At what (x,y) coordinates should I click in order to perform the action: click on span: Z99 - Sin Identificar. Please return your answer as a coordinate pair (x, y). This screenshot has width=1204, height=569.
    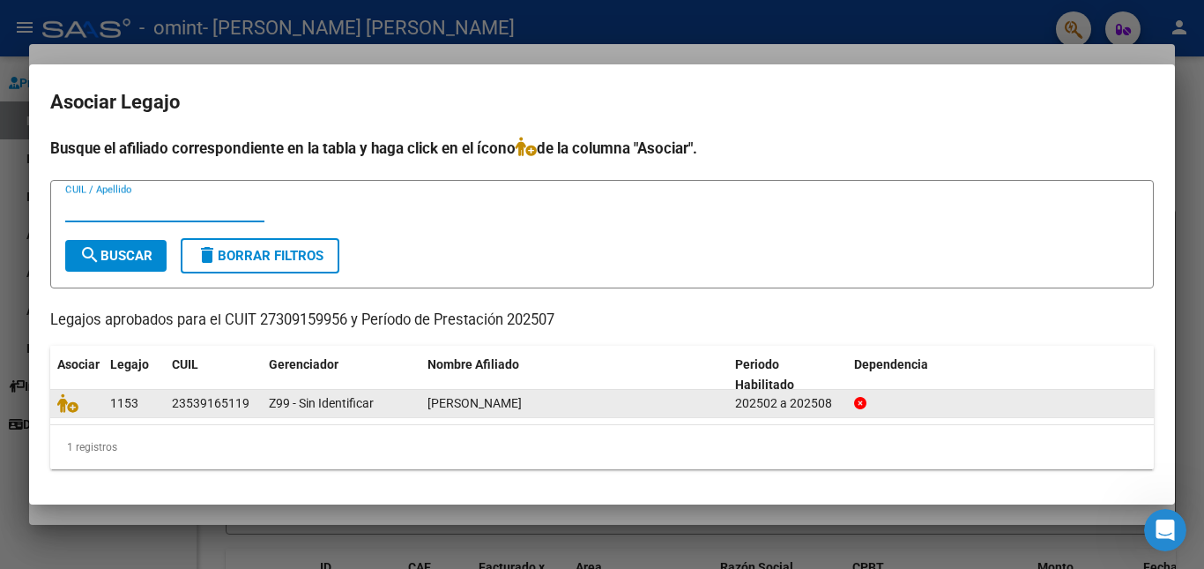
    Looking at the image, I should click on (321, 403).